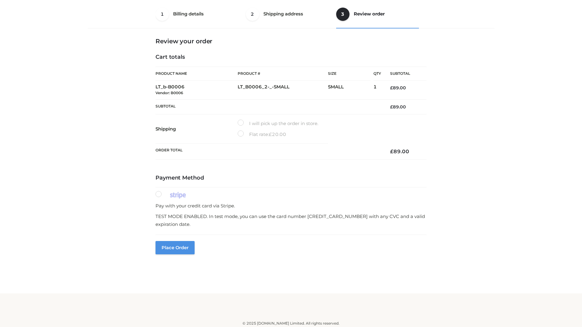  What do you see at coordinates (283, 74) in the screenshot?
I see `th: Product #` at bounding box center [283, 74].